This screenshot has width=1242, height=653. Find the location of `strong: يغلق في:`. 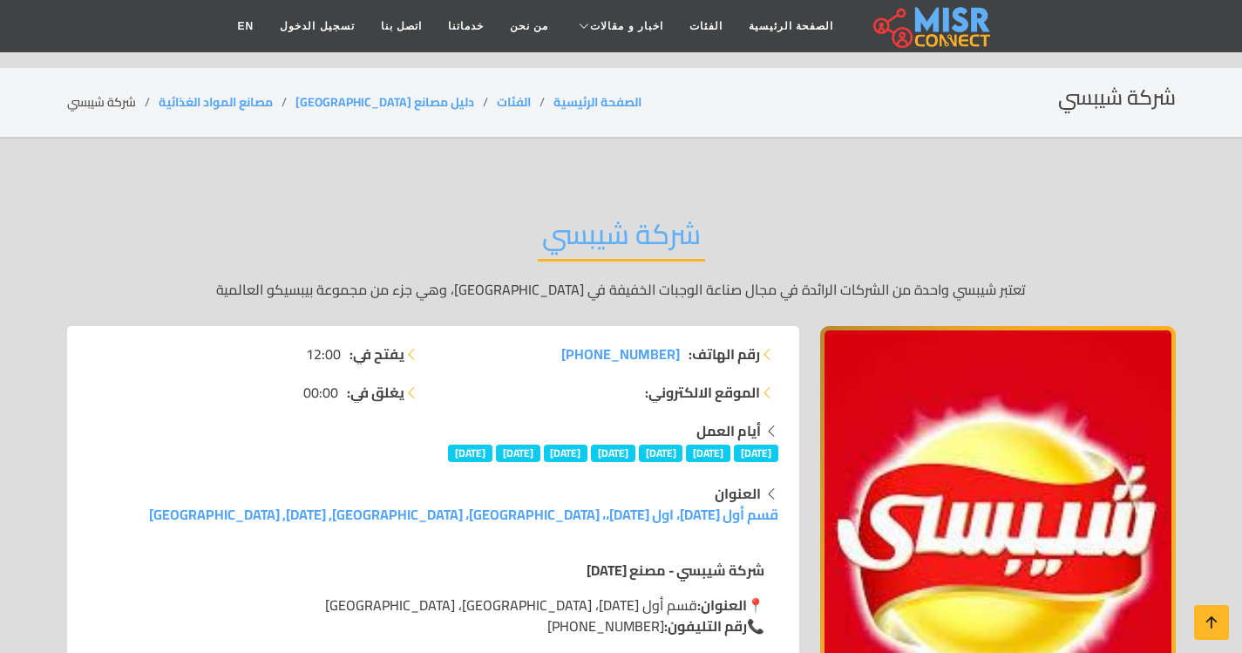

strong: يغلق في: is located at coordinates (376, 392).